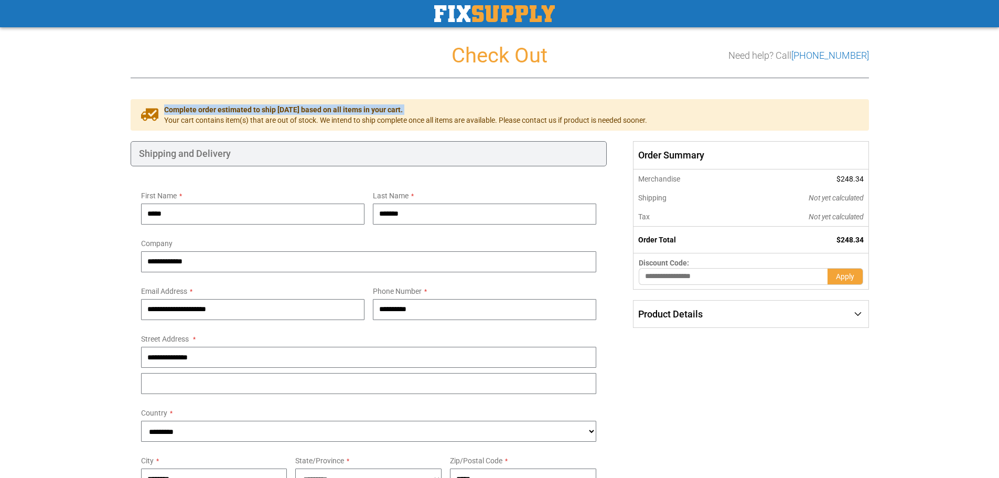  I want to click on div: Shipping and Delivery, so click(369, 154).